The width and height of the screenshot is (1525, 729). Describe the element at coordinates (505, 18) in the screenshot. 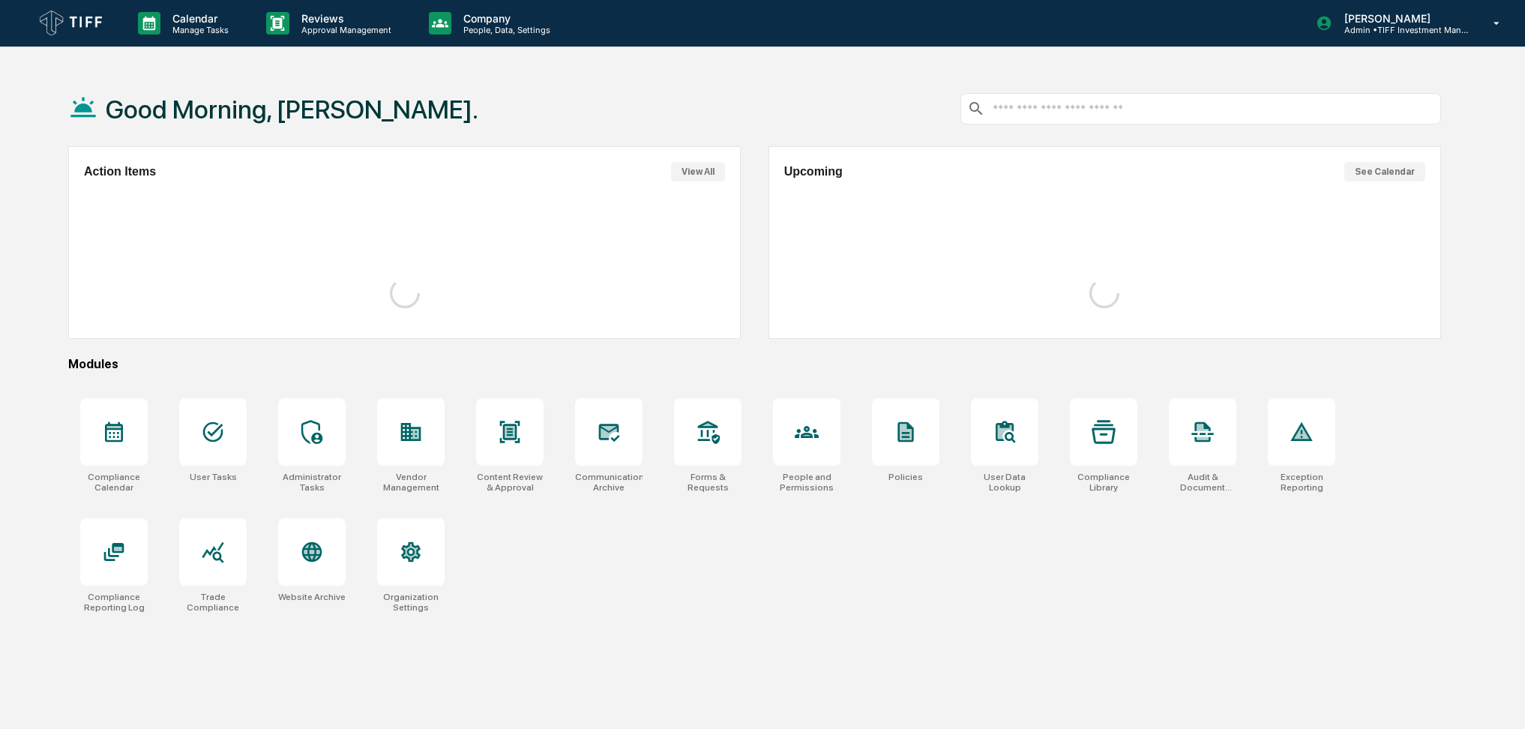

I see `p: Company` at that location.